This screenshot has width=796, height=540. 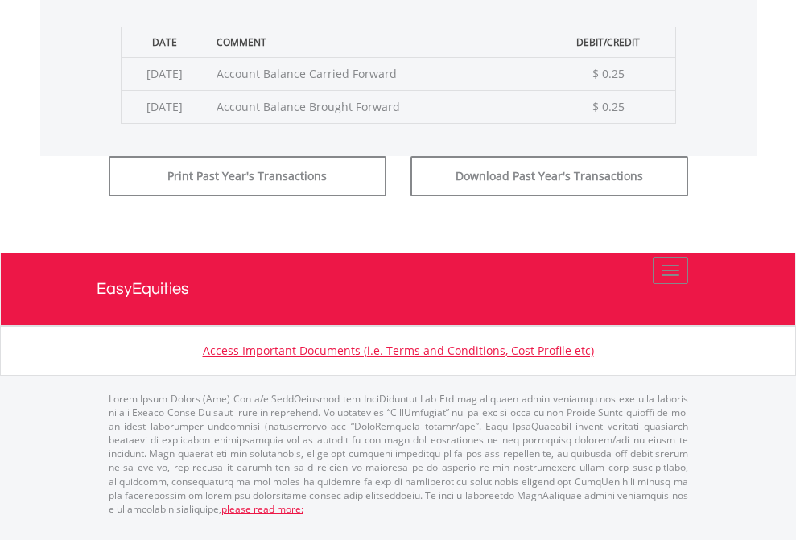 What do you see at coordinates (247, 176) in the screenshot?
I see `button: Print Past Year's Transactions` at bounding box center [247, 176].